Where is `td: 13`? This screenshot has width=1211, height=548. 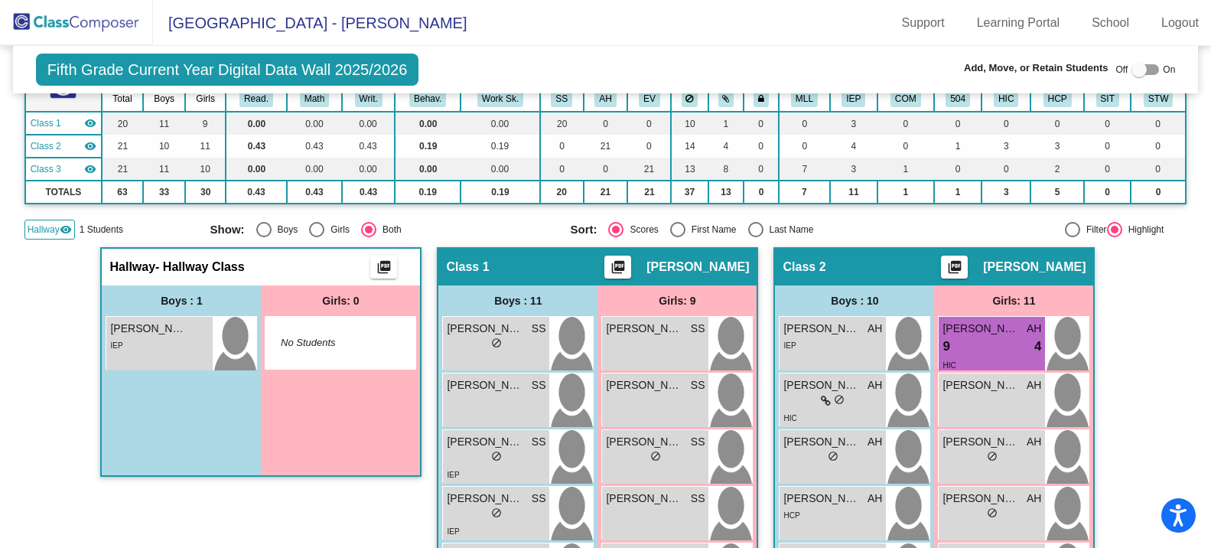
td: 13 is located at coordinates (726, 192).